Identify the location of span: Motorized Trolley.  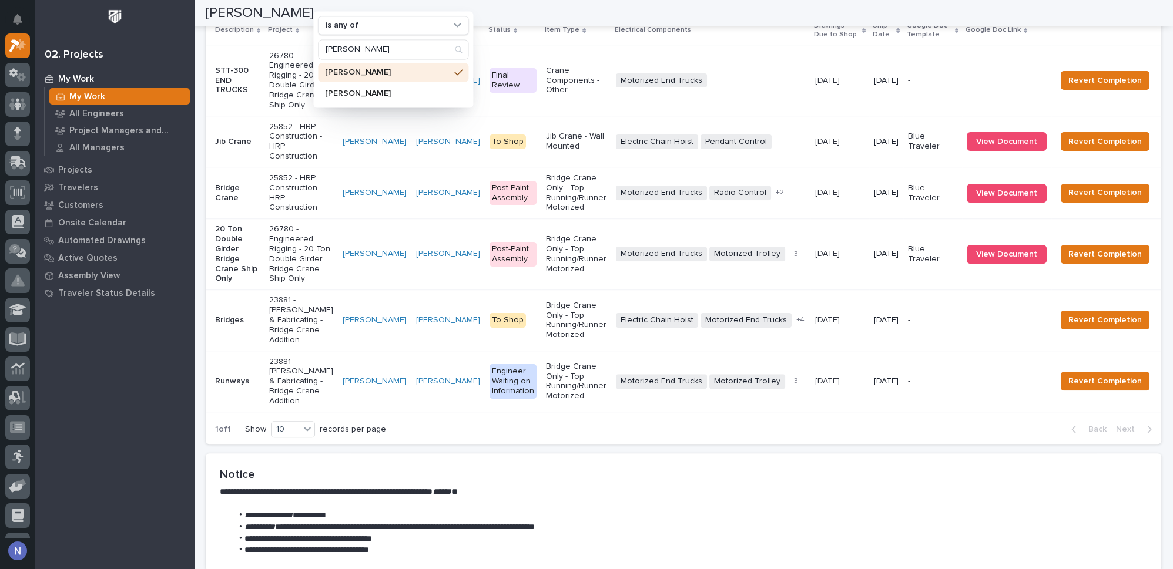
(747, 381).